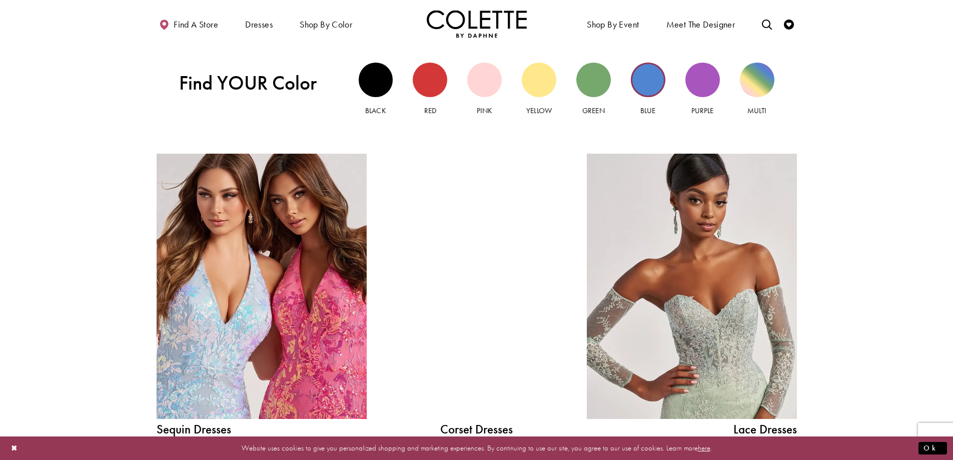  Describe the element at coordinates (932, 448) in the screenshot. I see `button: Submit Dialog` at that location.